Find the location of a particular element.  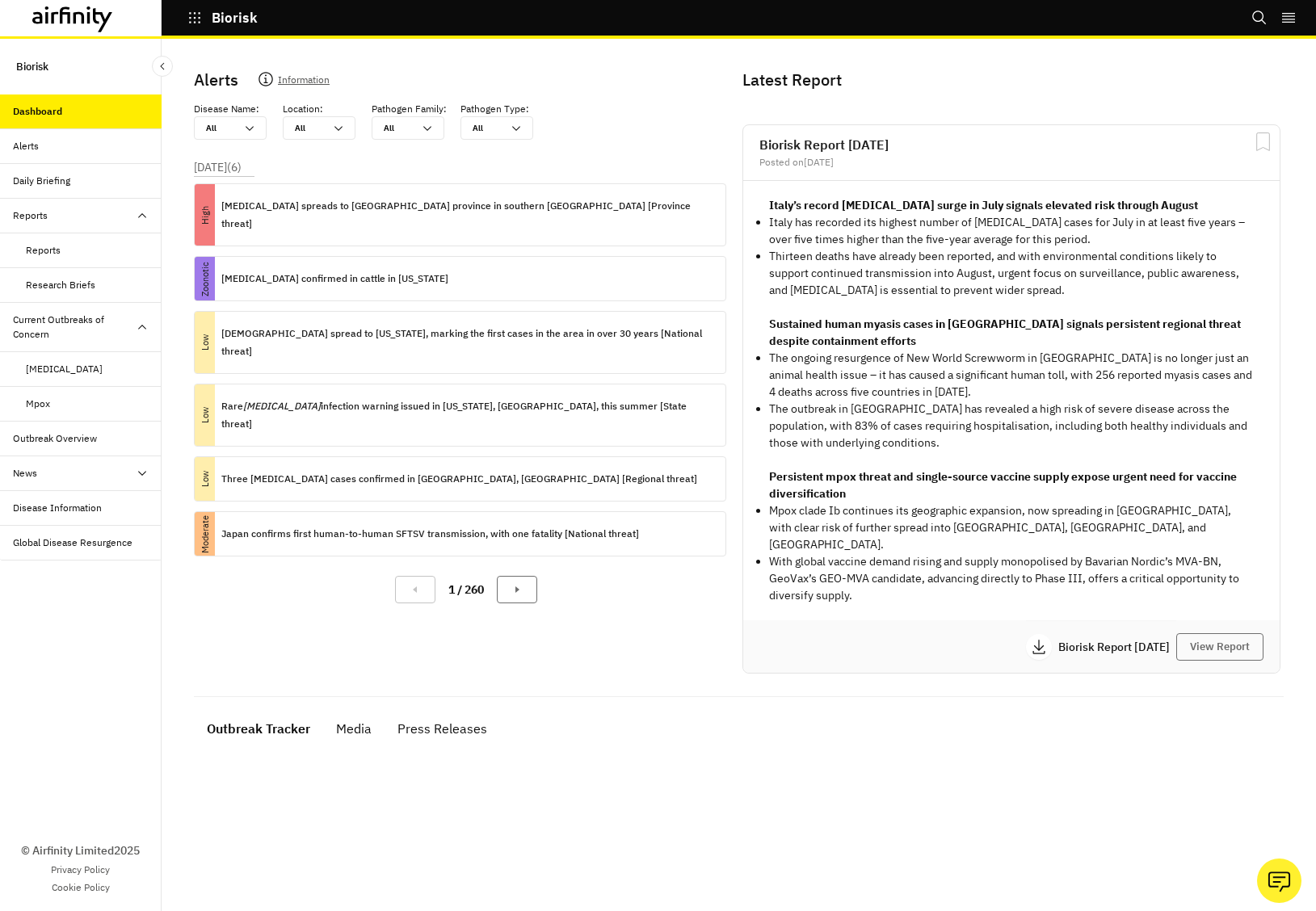

button: Close Sidebar is located at coordinates (163, 66).